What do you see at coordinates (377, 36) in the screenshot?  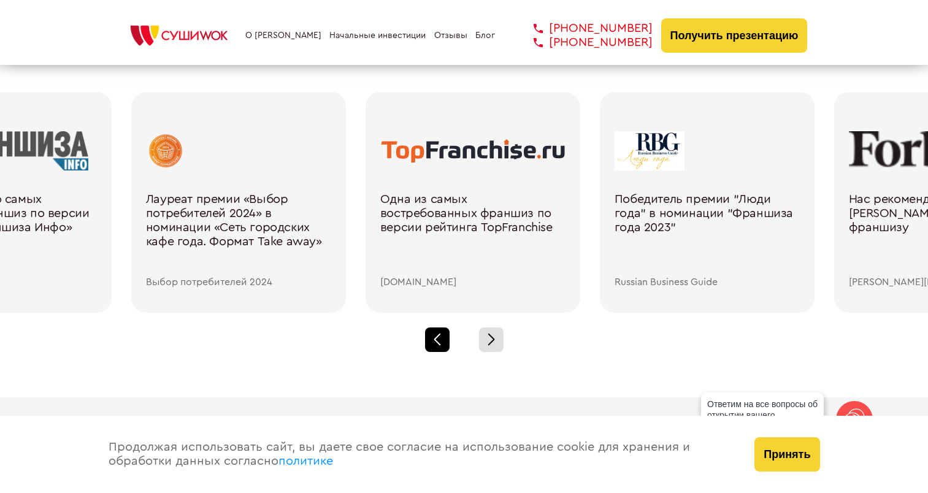 I see `a: Начальные инвестиции` at bounding box center [377, 36].